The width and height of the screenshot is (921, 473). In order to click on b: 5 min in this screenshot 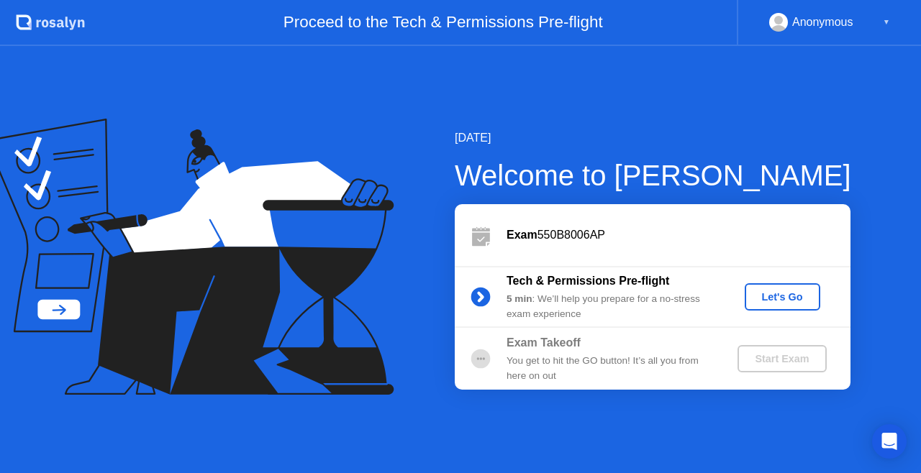, I will do `click(519, 299)`.